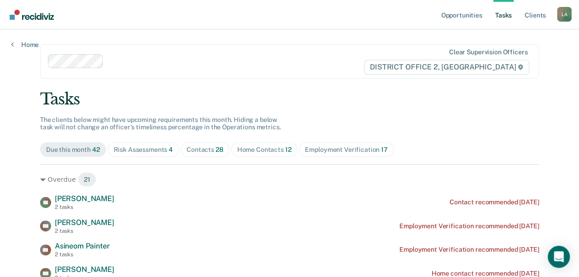  I want to click on span: 17, so click(384, 150).